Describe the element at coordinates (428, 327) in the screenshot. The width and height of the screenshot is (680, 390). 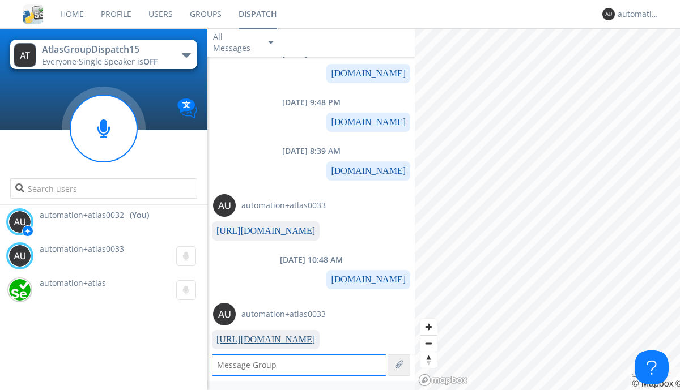
I see `span: Zoom in` at that location.